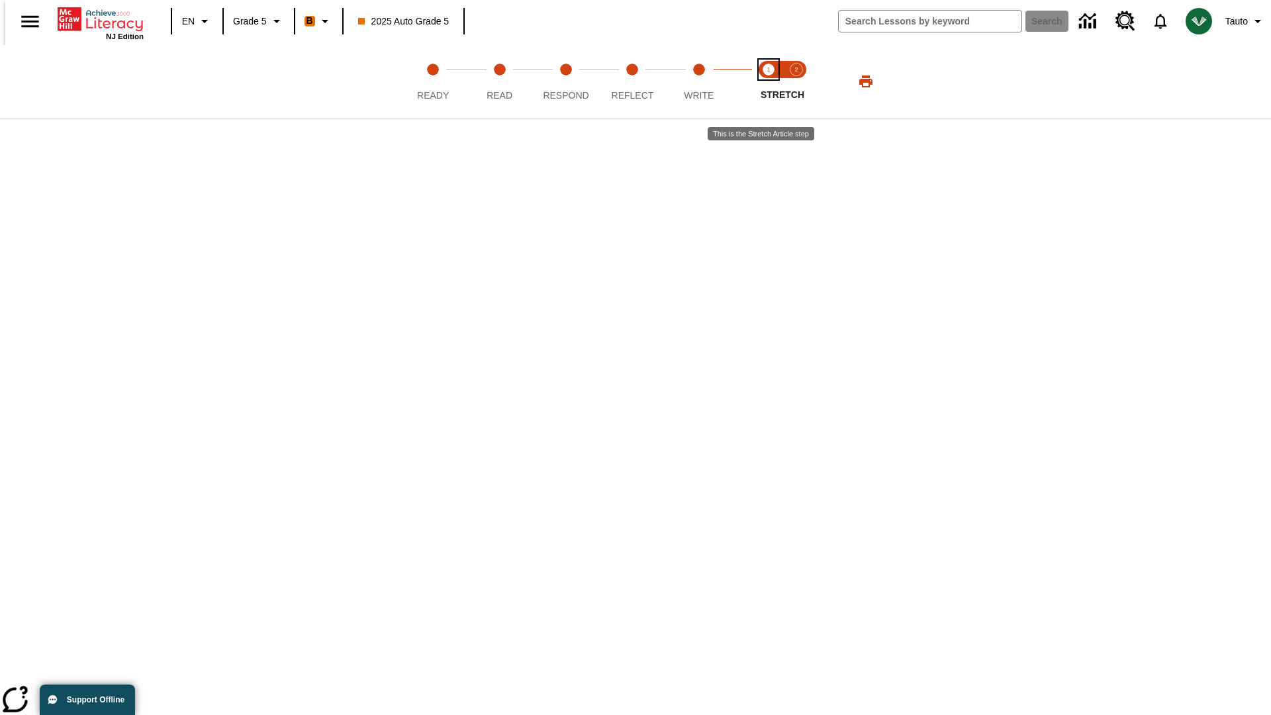 The height and width of the screenshot is (715, 1271). I want to click on button: Write step 5 of 5, so click(699, 81).